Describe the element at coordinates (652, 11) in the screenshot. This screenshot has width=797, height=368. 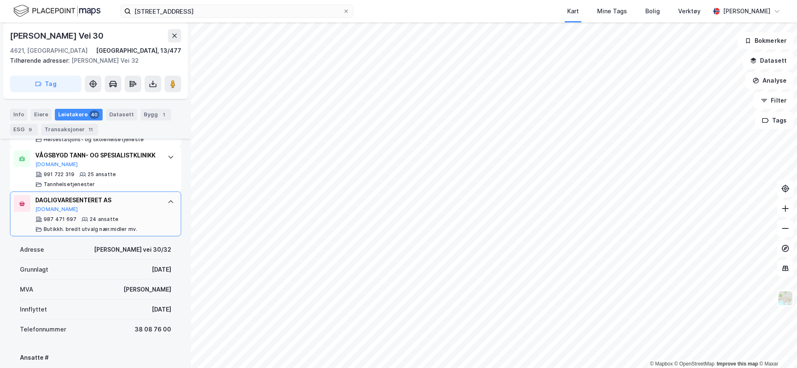
I see `div: Bolig` at that location.